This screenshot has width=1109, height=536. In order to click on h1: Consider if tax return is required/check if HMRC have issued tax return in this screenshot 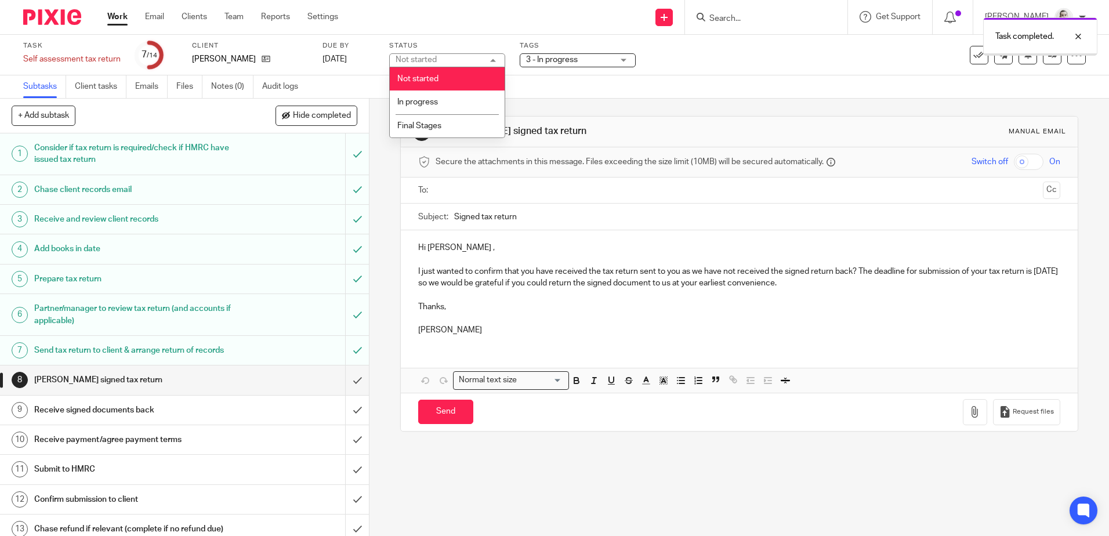, I will do `click(134, 154)`.